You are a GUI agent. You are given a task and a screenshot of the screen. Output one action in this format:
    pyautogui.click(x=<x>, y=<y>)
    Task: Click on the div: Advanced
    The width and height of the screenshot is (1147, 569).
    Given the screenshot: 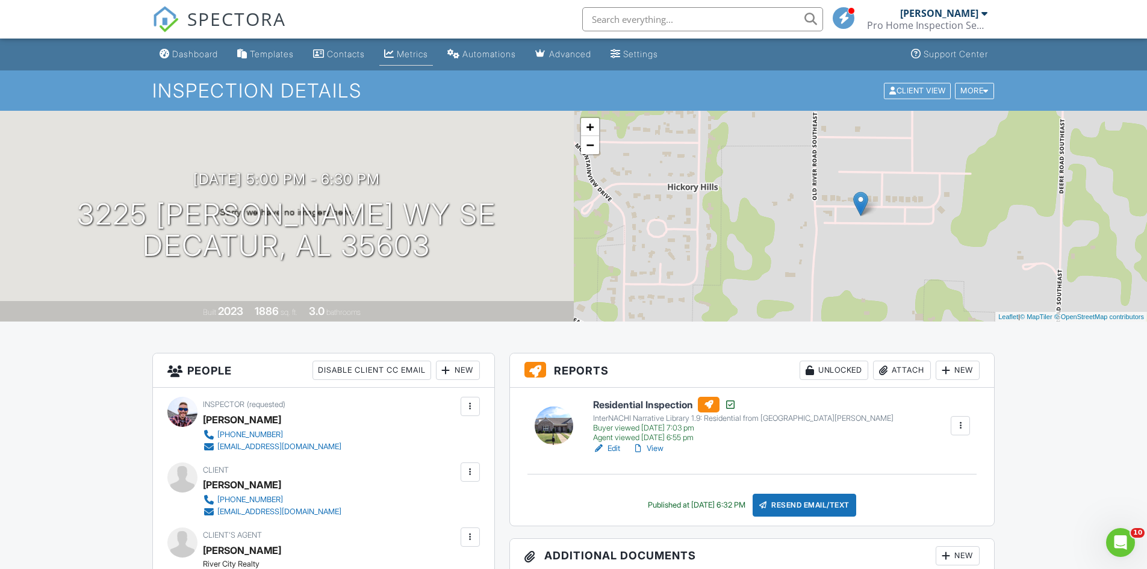 What is the action you would take?
    pyautogui.click(x=570, y=54)
    